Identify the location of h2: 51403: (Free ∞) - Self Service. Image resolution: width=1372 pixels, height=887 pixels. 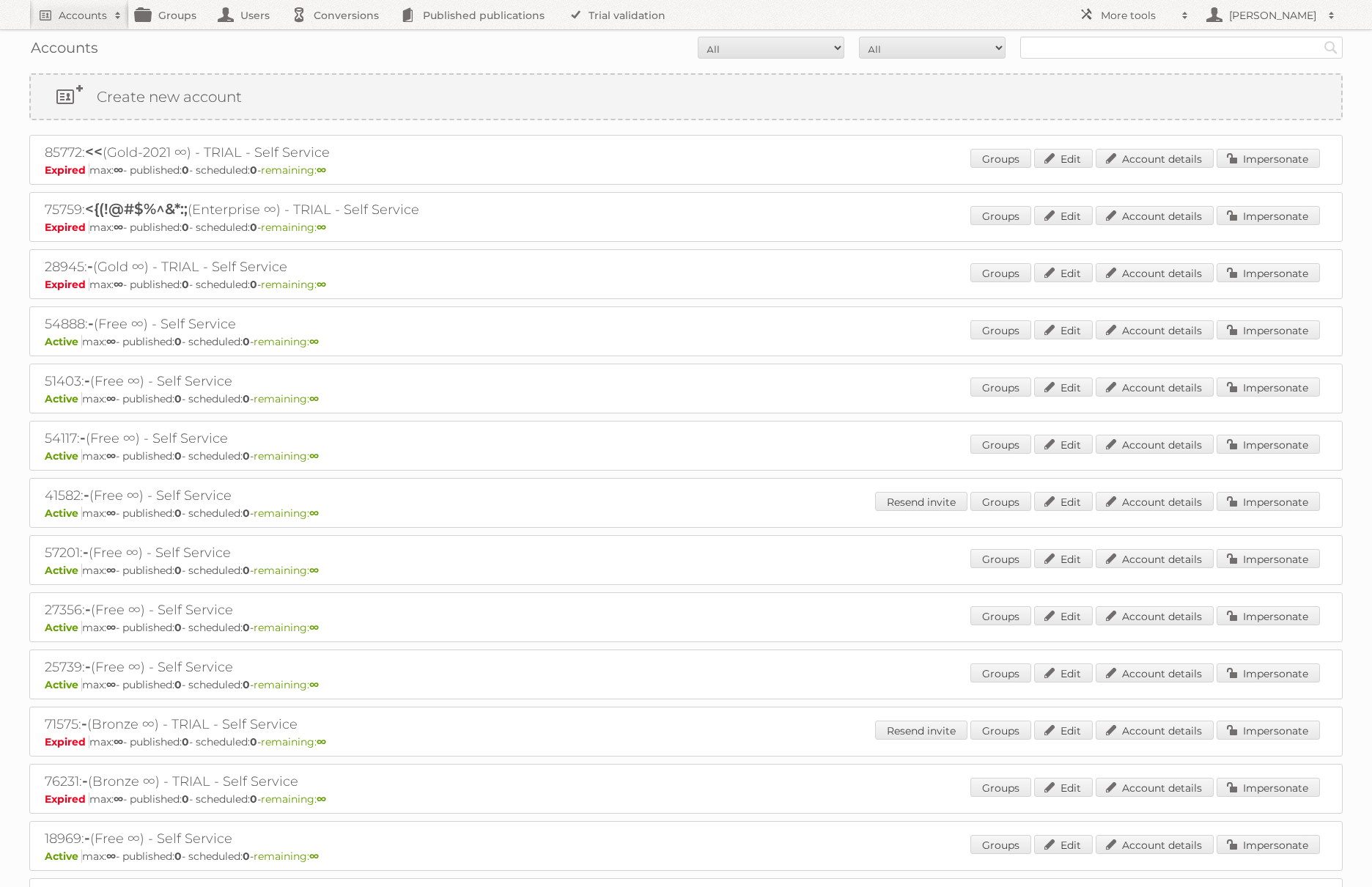
(301, 381).